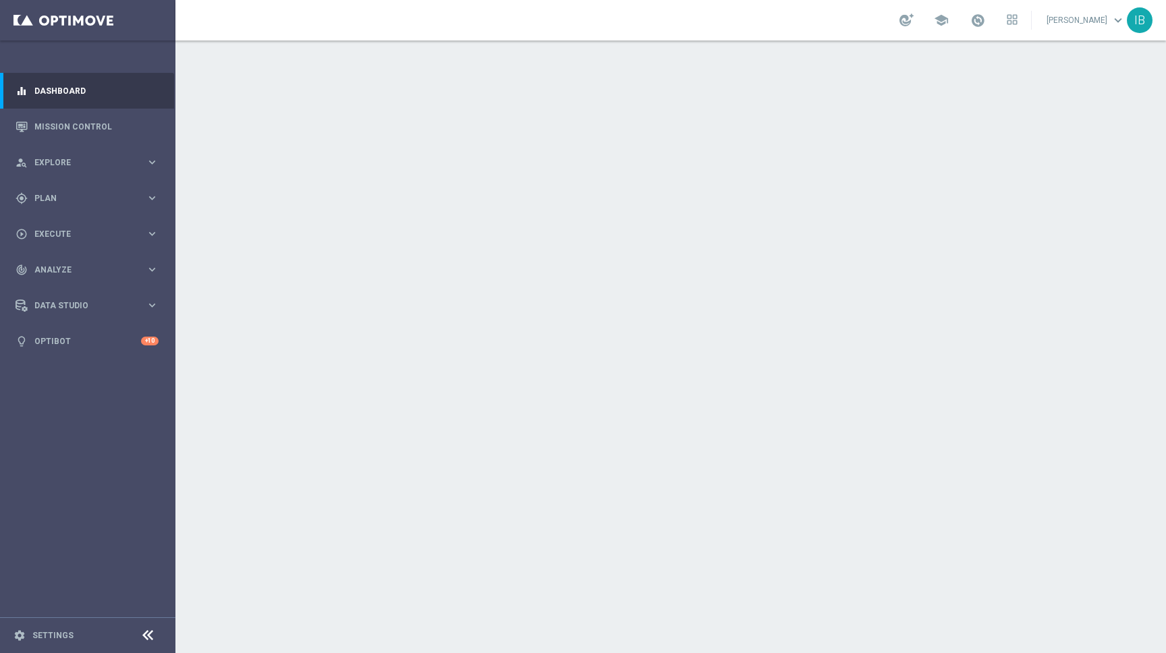 The image size is (1166, 653). I want to click on div: Data Studio keyboard_arrow_right, so click(87, 306).